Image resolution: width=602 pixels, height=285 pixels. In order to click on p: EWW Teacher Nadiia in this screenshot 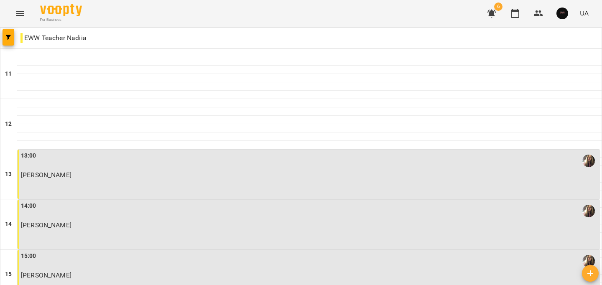, I will do `click(54, 38)`.